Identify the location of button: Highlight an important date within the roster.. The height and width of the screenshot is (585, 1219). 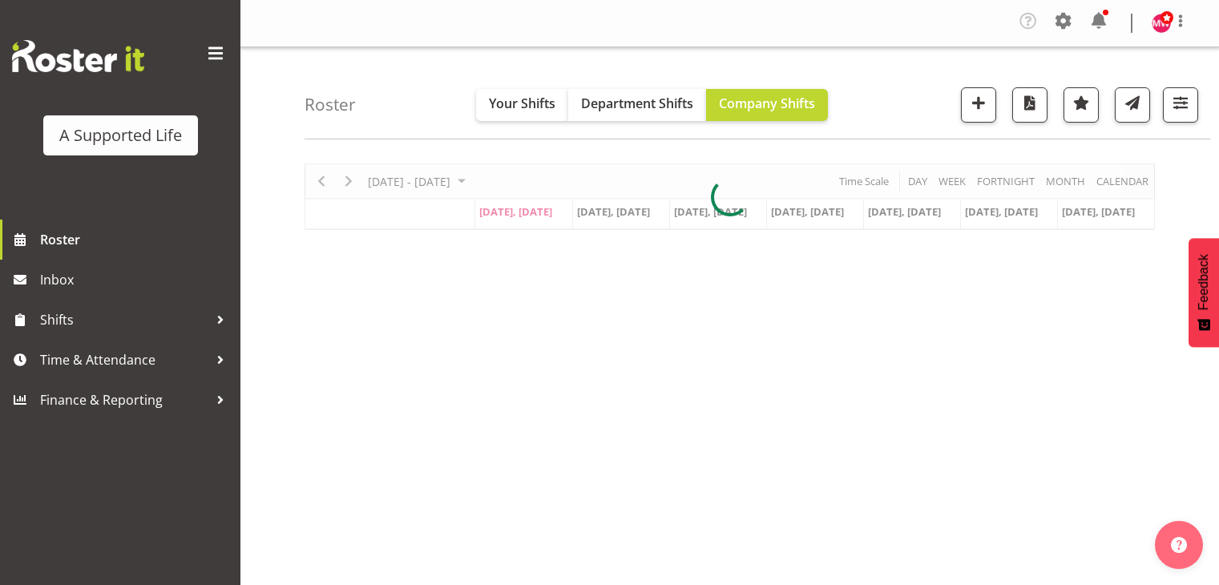
(1081, 105).